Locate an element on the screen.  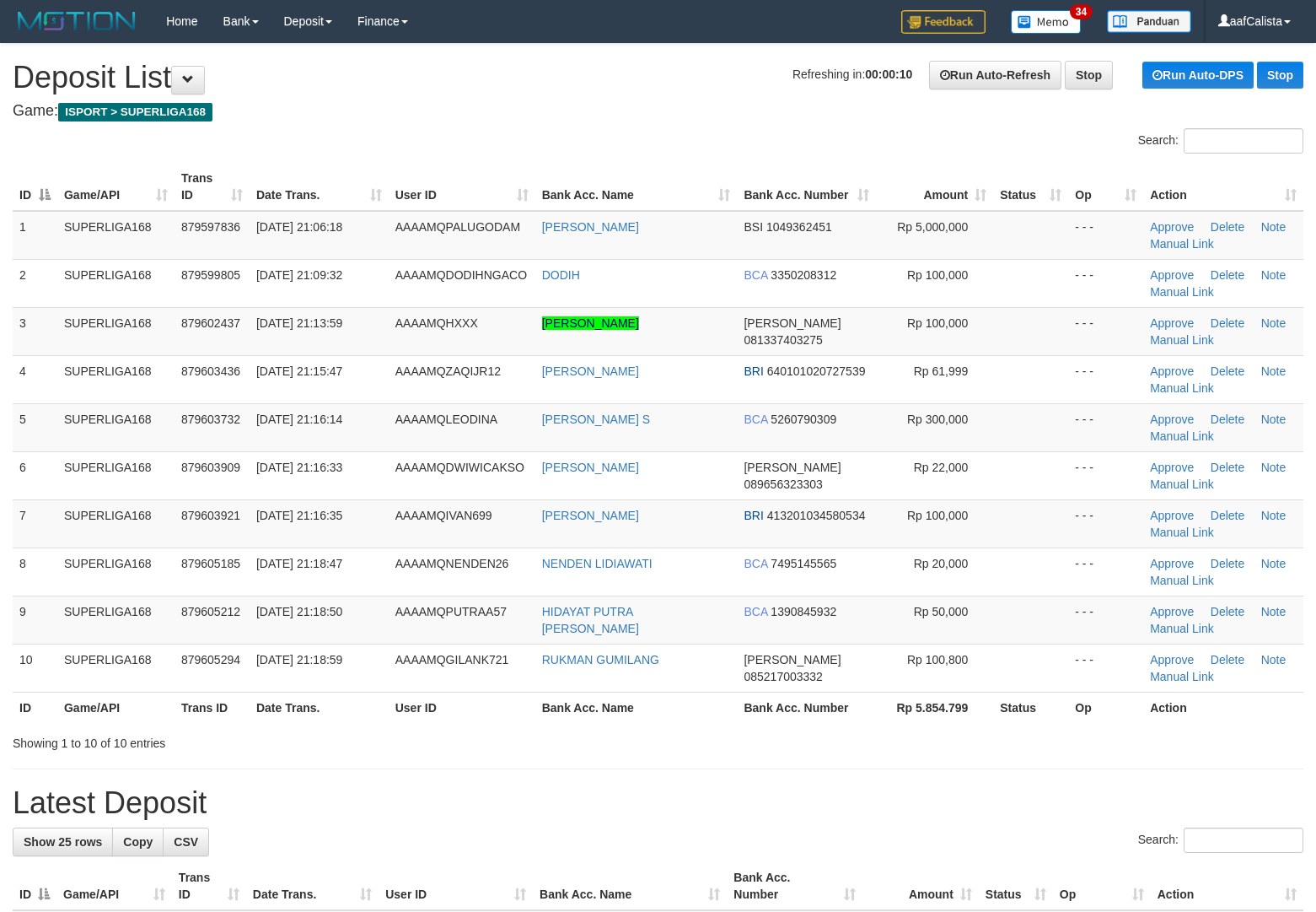
a: Copy is located at coordinates (138, 841).